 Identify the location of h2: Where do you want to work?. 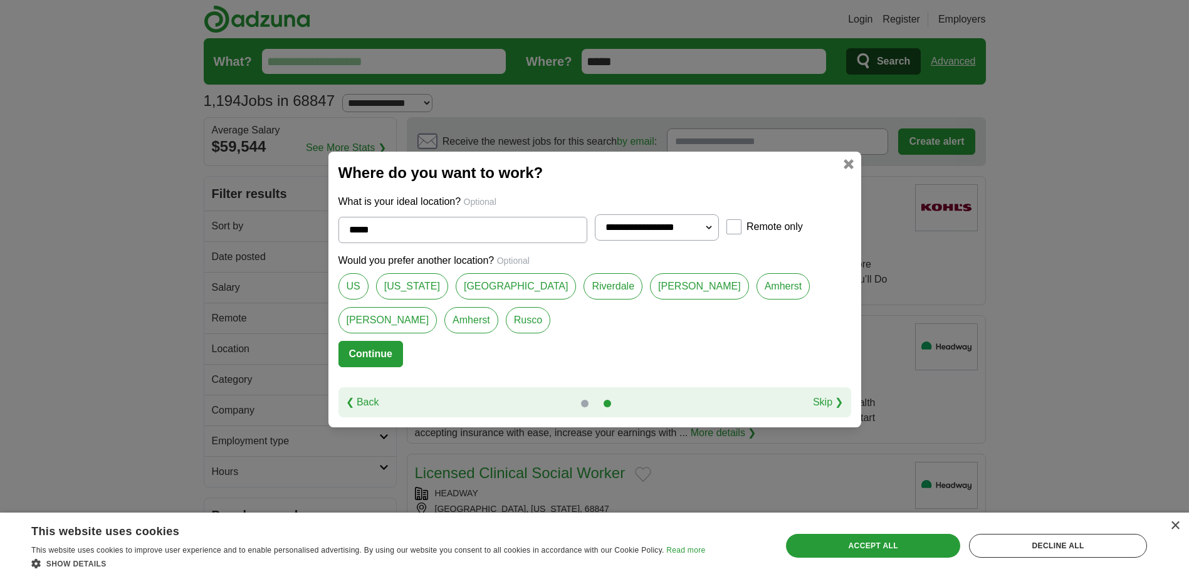
(595, 173).